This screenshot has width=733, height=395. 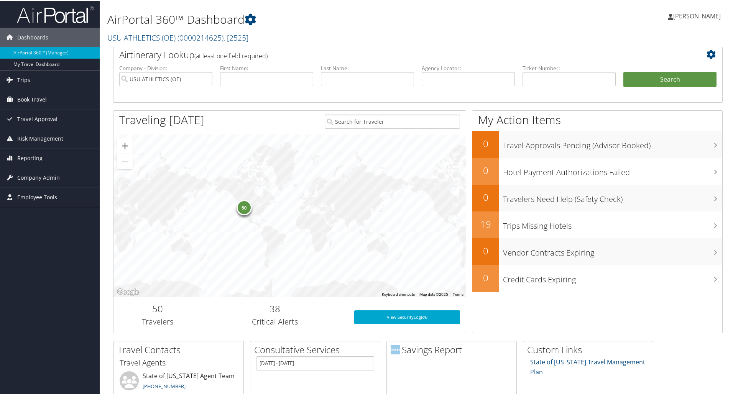 What do you see at coordinates (393, 54) in the screenshot?
I see `h2: Airtinerary Lookup` at bounding box center [393, 54].